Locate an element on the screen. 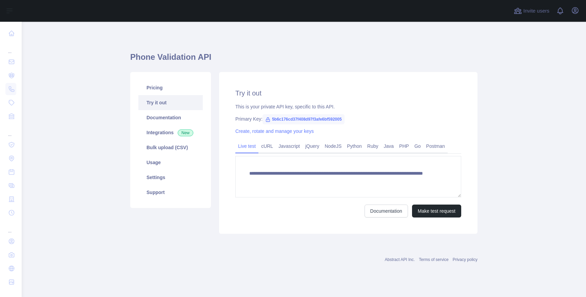  span: Invite users is located at coordinates (537, 11).